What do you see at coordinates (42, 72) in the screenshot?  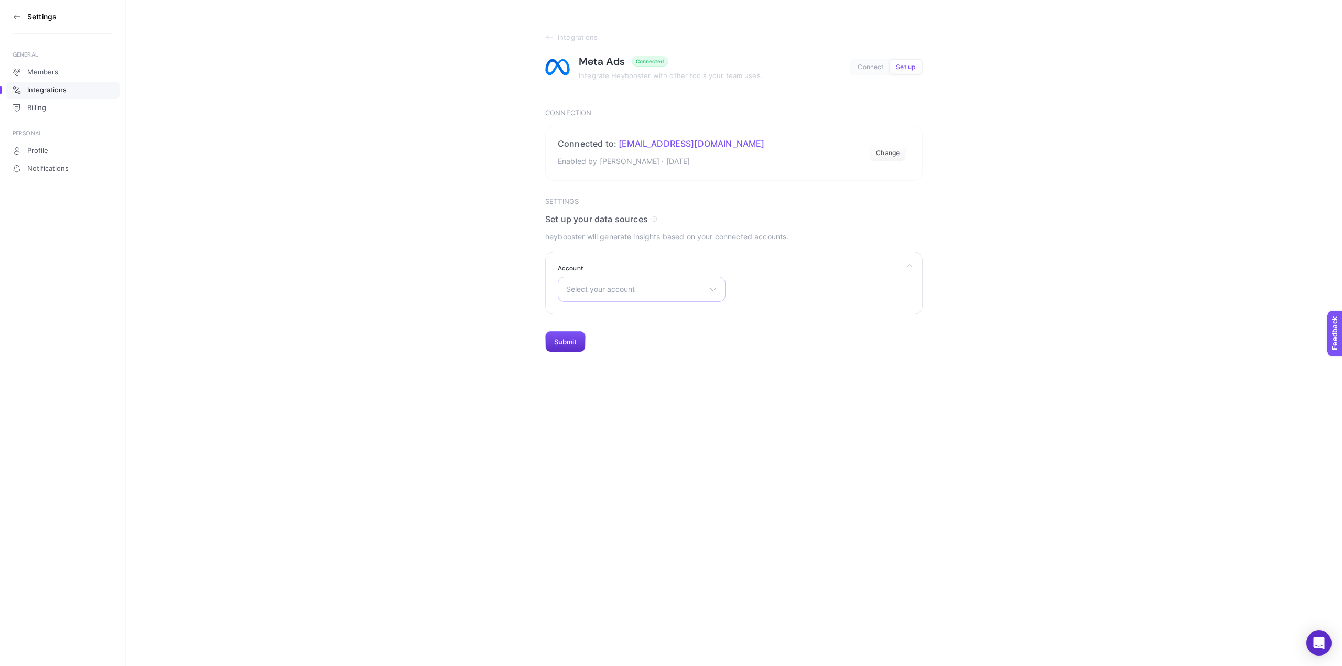 I see `span: Members` at bounding box center [42, 72].